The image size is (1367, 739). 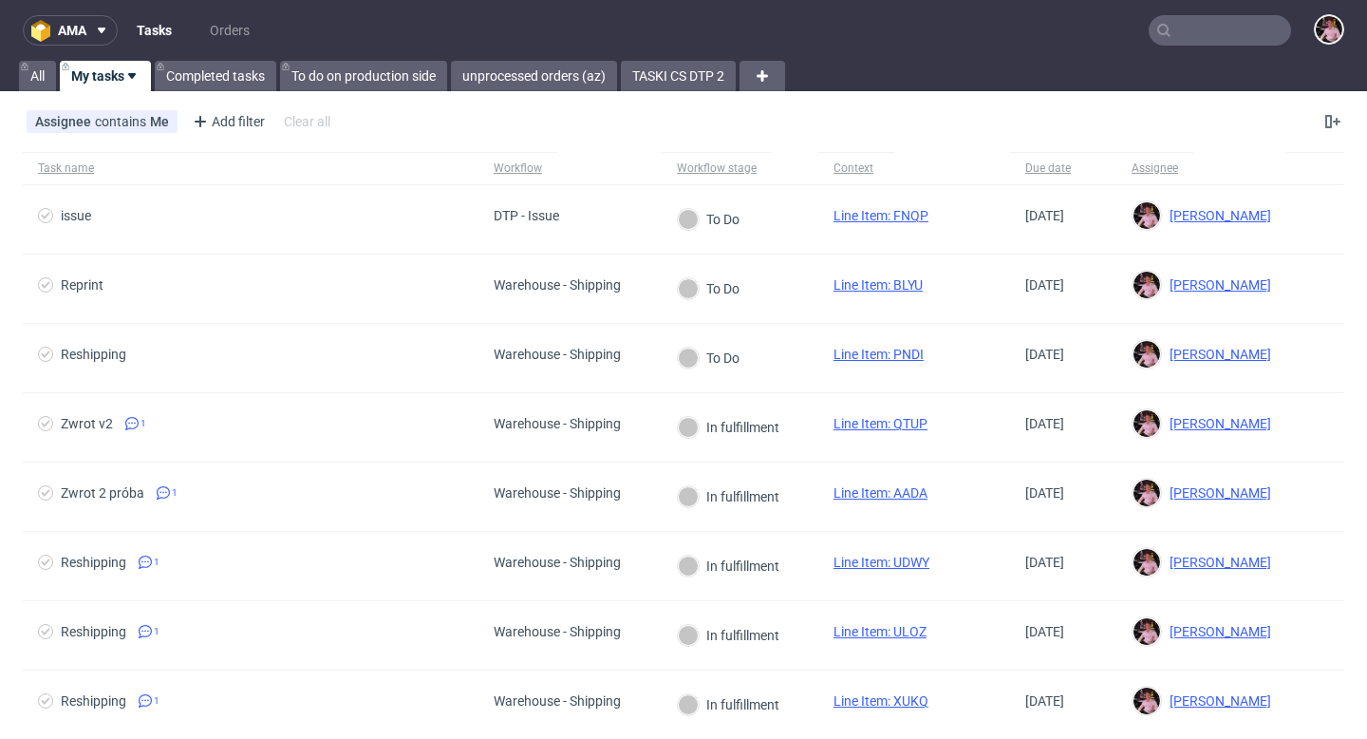 What do you see at coordinates (856, 168) in the screenshot?
I see `div: Context` at bounding box center [856, 168].